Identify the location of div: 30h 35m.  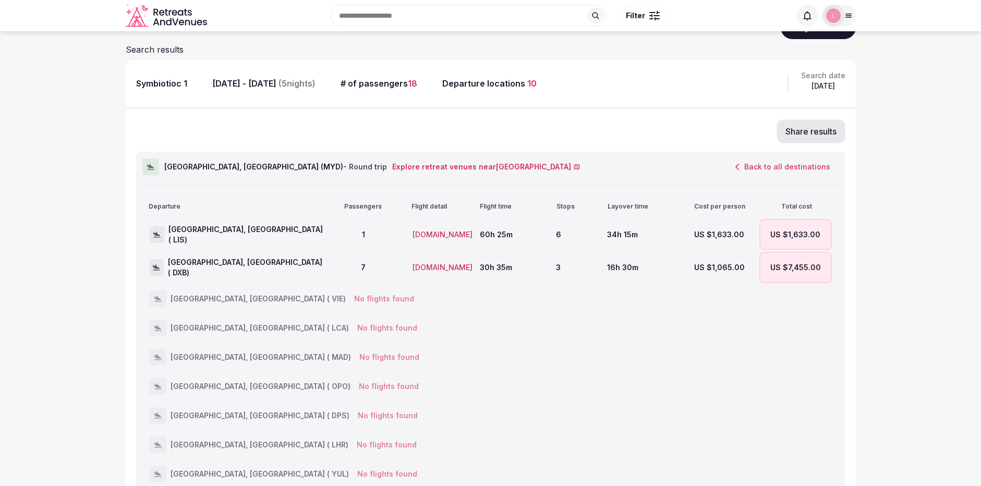
(516, 267).